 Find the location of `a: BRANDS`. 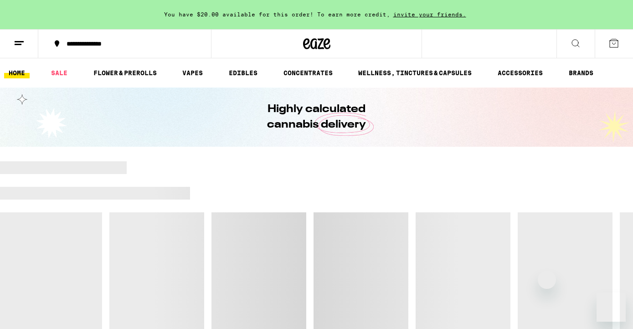

a: BRANDS is located at coordinates (581, 73).